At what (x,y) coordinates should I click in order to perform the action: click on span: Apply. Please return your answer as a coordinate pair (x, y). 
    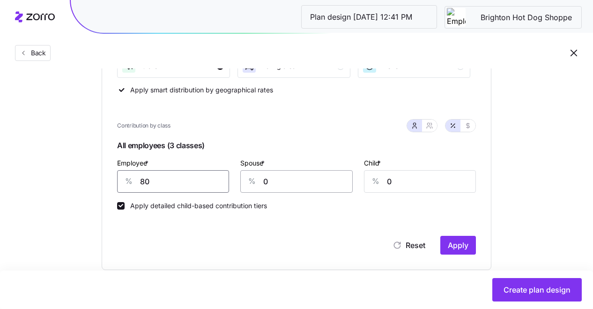
    Looking at the image, I should click on (458, 245).